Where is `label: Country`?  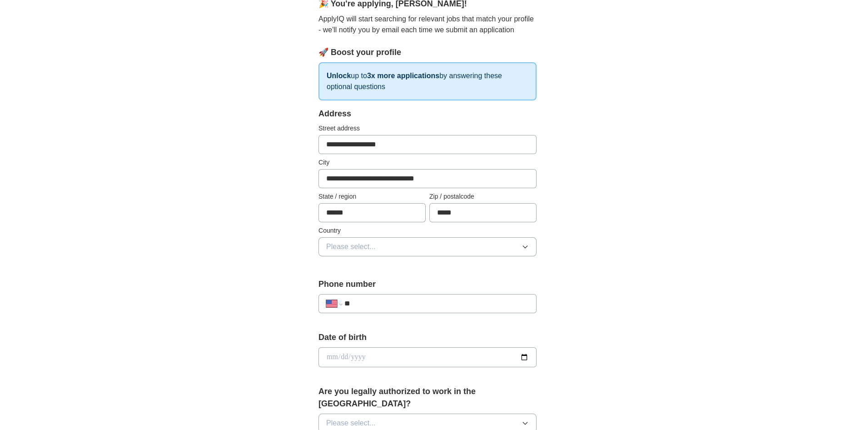
label: Country is located at coordinates (428, 230).